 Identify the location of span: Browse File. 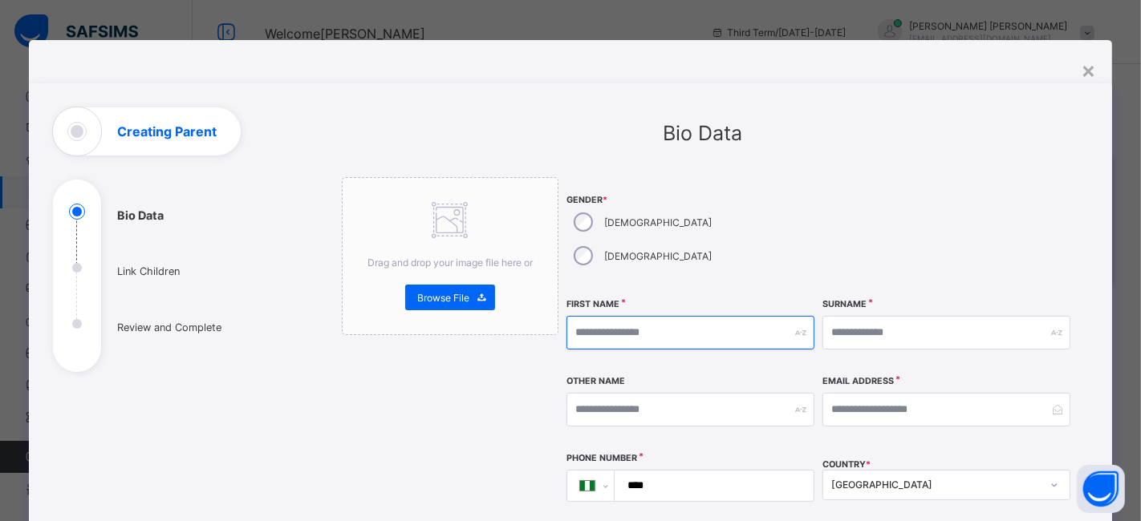
(443, 298).